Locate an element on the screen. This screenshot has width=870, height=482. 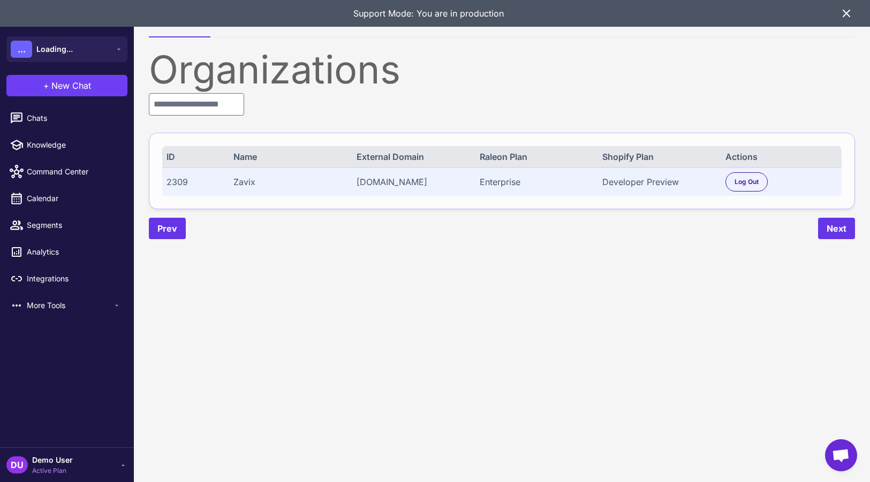
span: Knowledge is located at coordinates (74, 145).